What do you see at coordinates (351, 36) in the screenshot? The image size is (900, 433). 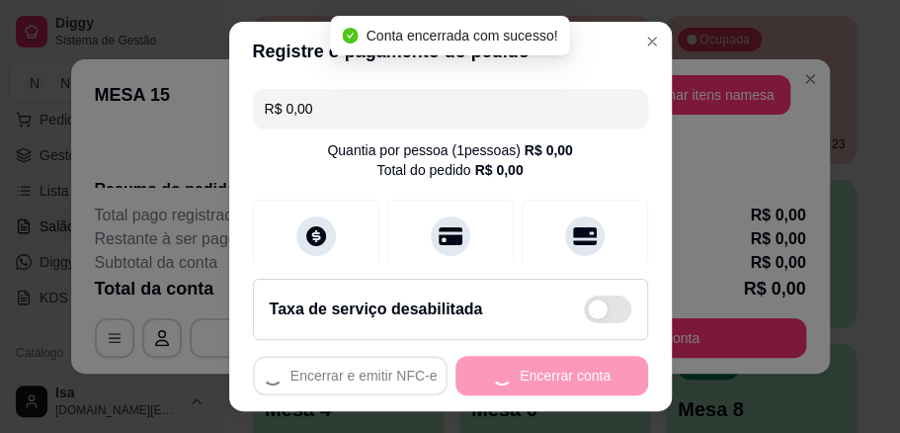 I see `span: check-circle` at bounding box center [351, 36].